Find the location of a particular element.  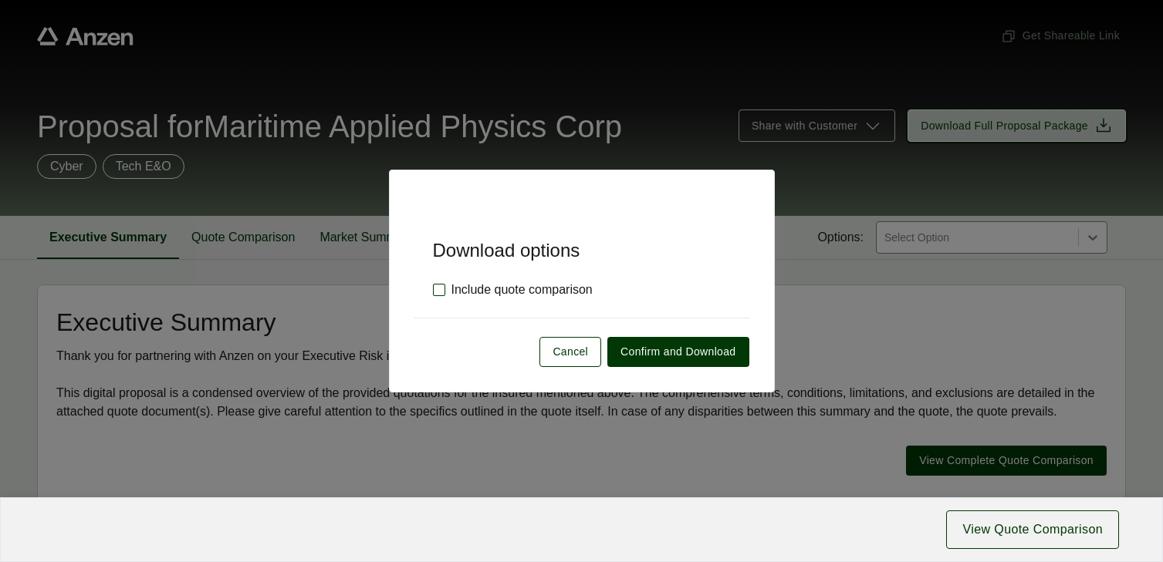

span: Confirm and Download is located at coordinates (677, 352).